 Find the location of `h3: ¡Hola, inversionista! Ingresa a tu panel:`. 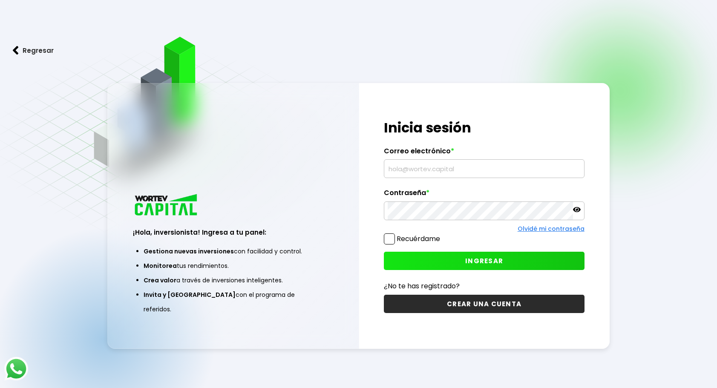

h3: ¡Hola, inversionista! Ingresa a tu panel: is located at coordinates (233, 232).